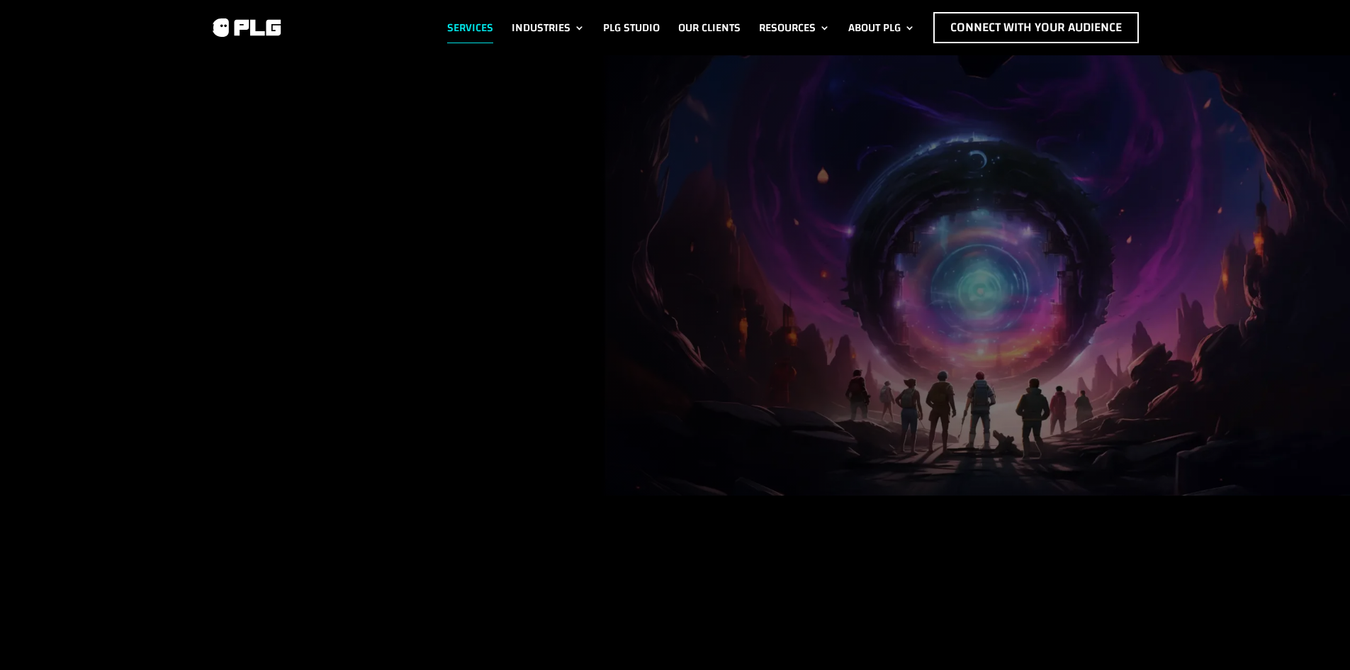 This screenshot has height=670, width=1350. Describe the element at coordinates (632, 28) in the screenshot. I see `a: PLG Studio` at that location.